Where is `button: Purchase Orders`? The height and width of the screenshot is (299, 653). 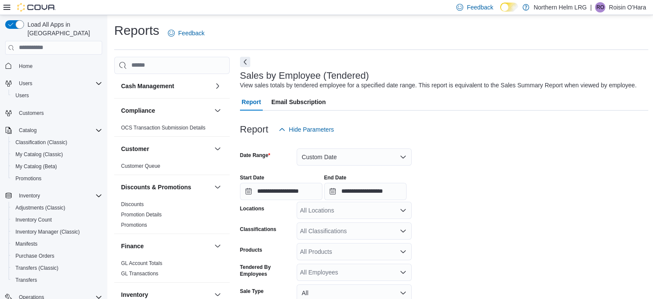 button: Purchase Orders is located at coordinates (57, 256).